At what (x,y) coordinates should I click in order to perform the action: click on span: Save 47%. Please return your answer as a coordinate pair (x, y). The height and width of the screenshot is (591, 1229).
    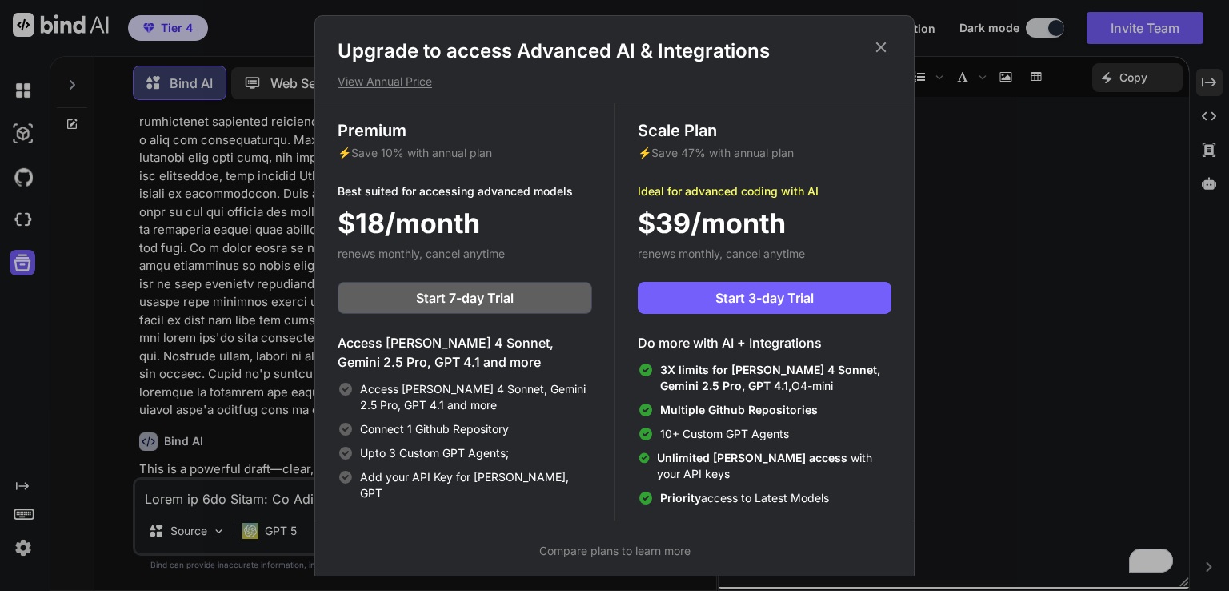
    Looking at the image, I should click on (679, 152).